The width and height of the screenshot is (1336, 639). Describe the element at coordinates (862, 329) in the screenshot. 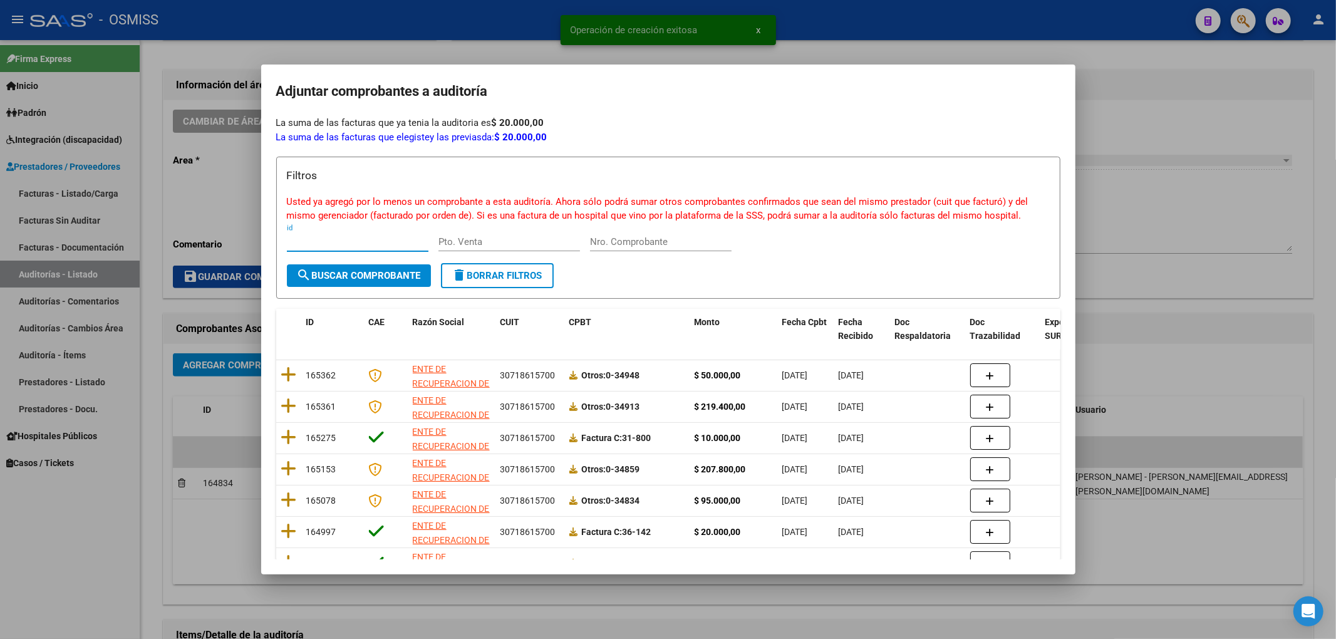

I see `datatable-header-cell: Fecha Recibido` at that location.